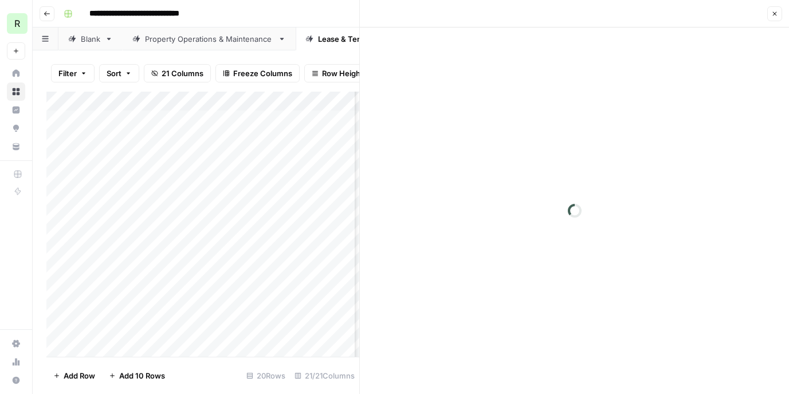 The width and height of the screenshot is (789, 394). What do you see at coordinates (73, 73) in the screenshot?
I see `button: Filter` at bounding box center [73, 73].